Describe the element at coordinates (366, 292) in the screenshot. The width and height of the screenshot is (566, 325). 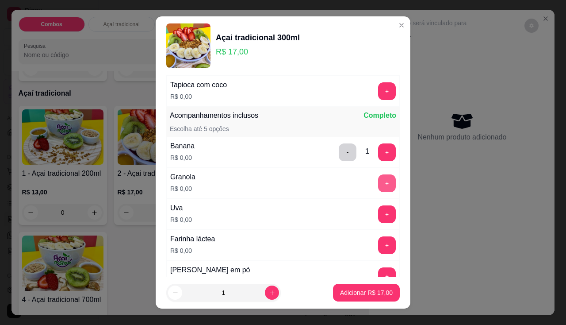
I see `button: Adicionar R$ 17,00` at that location.